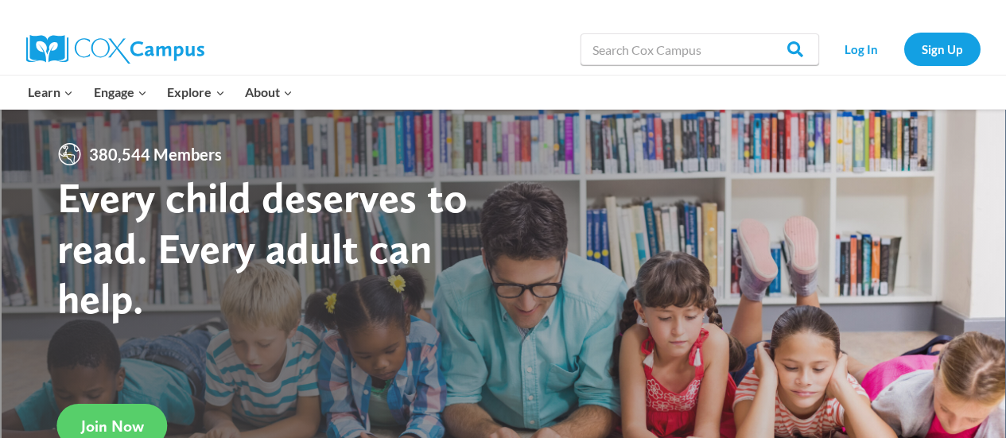 This screenshot has height=438, width=1006. Describe the element at coordinates (115, 49) in the screenshot. I see `img: Cox Campus` at that location.